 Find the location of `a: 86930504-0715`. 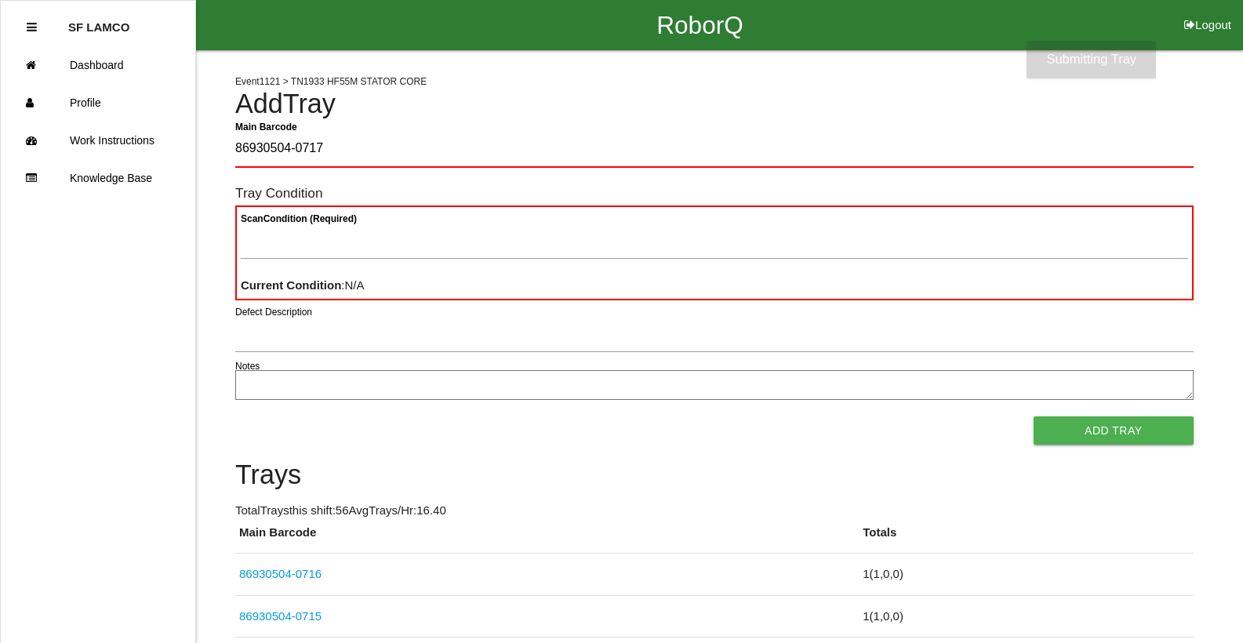

a: 86930504-0715 is located at coordinates (280, 616).